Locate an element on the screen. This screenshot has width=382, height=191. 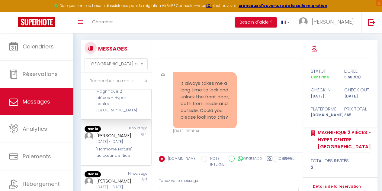
span: Confirmé is located at coordinates (320, 77).